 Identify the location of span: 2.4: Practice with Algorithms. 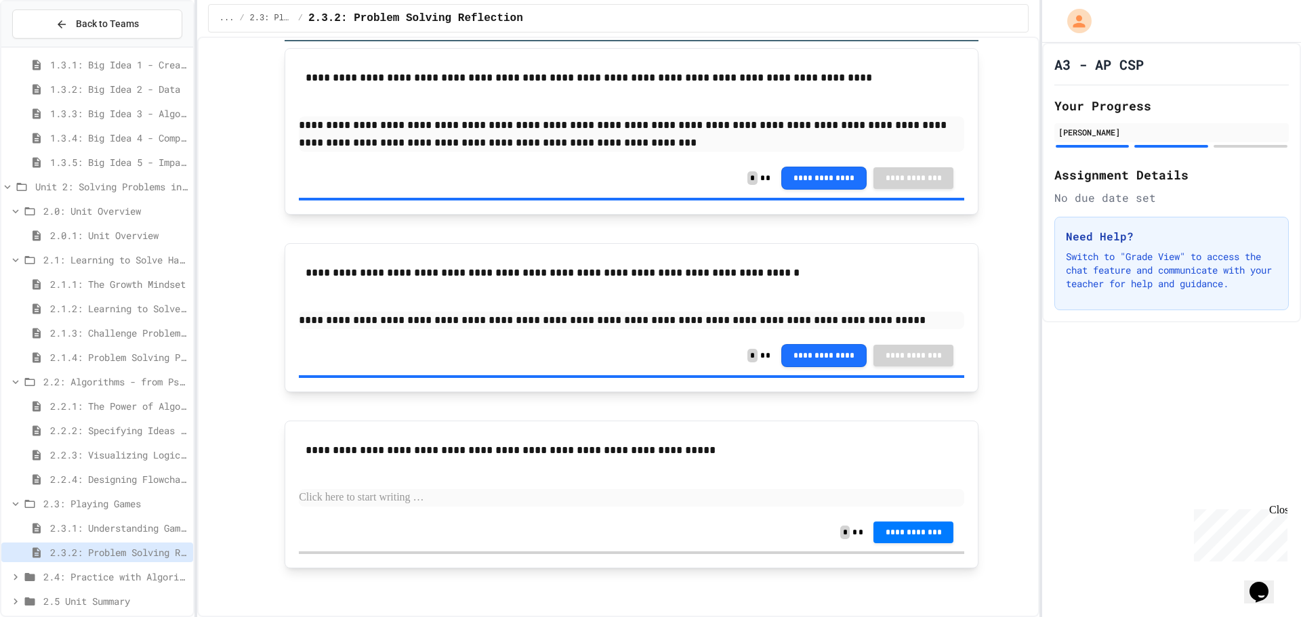
(115, 577).